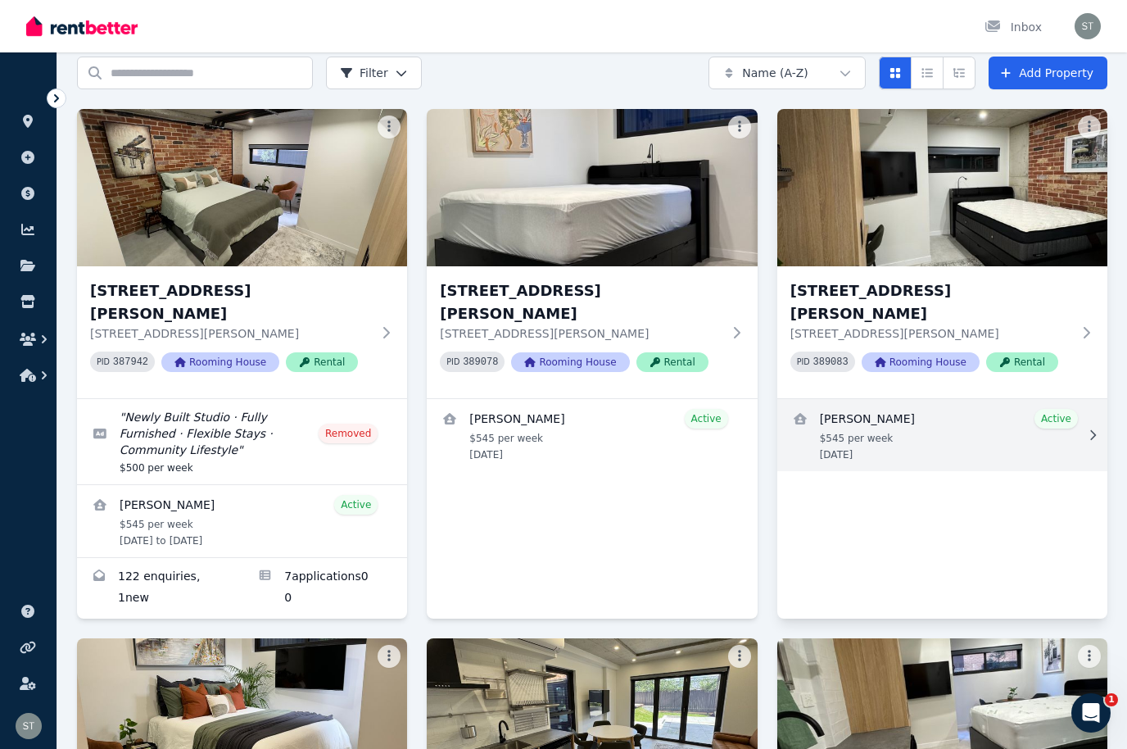 This screenshot has height=749, width=1127. Describe the element at coordinates (242, 442) in the screenshot. I see `a: Edit listing: Newly Built Studio · Fully Furnished · Flexible Stays · Community Lifestyle` at that location.